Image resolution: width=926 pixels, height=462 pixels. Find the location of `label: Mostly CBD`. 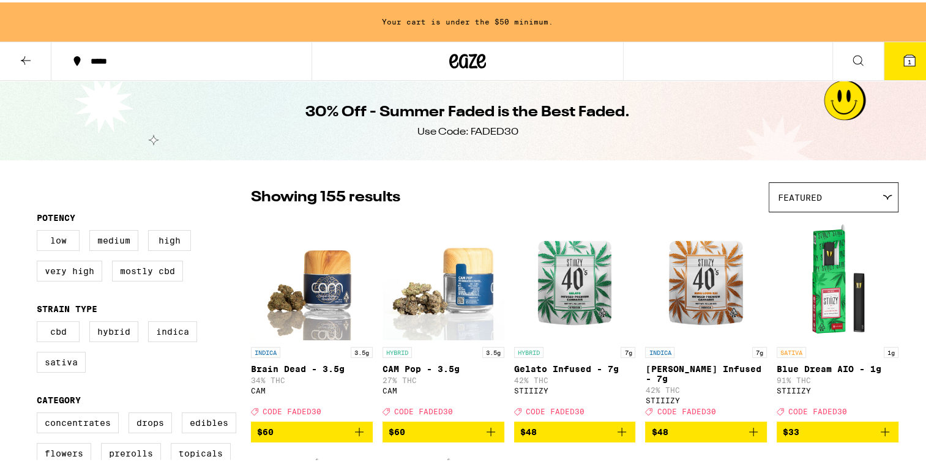

label: Mostly CBD is located at coordinates (148, 269).